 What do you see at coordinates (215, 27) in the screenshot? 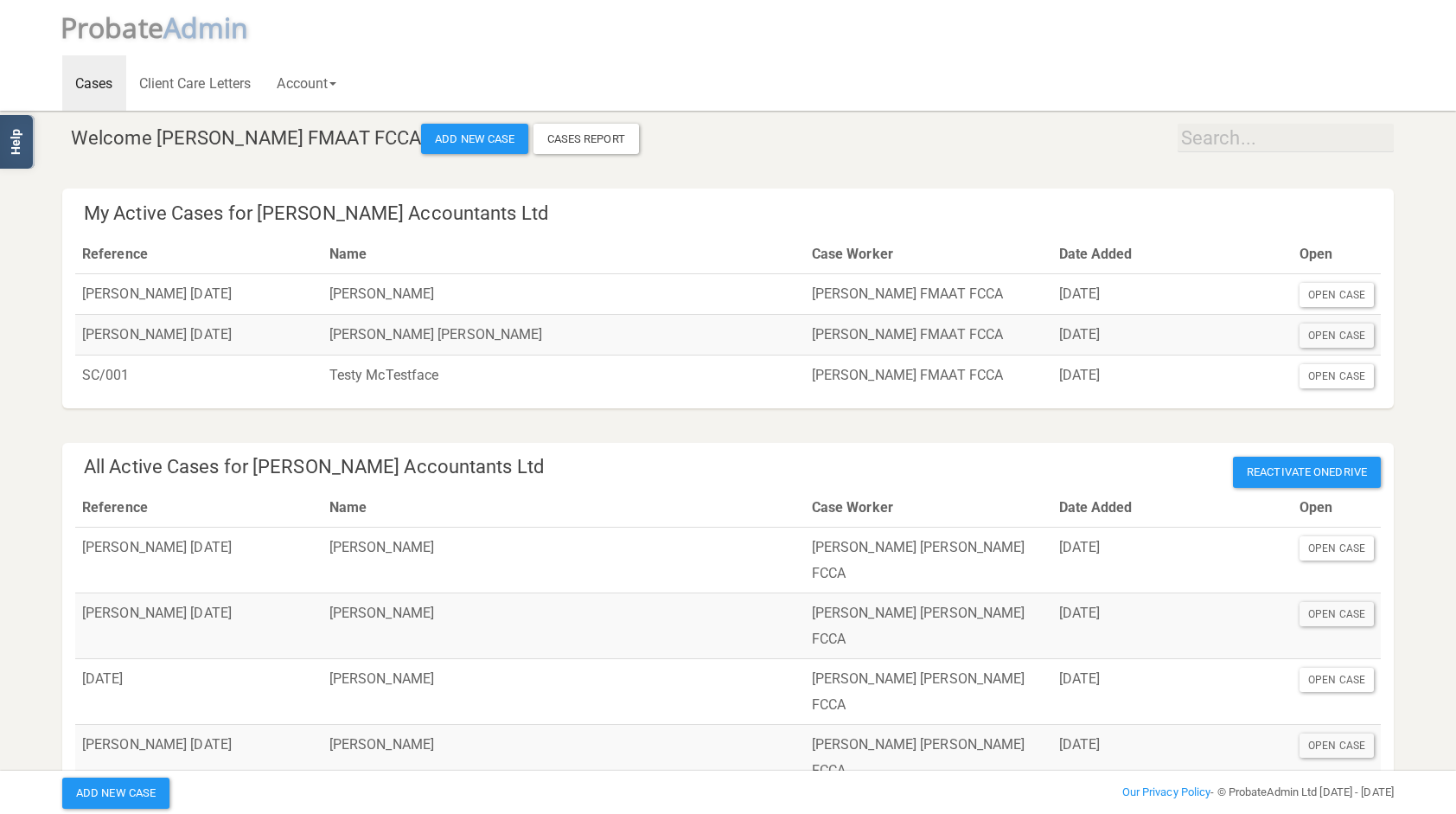
I see `span: dmin` at bounding box center [215, 27].